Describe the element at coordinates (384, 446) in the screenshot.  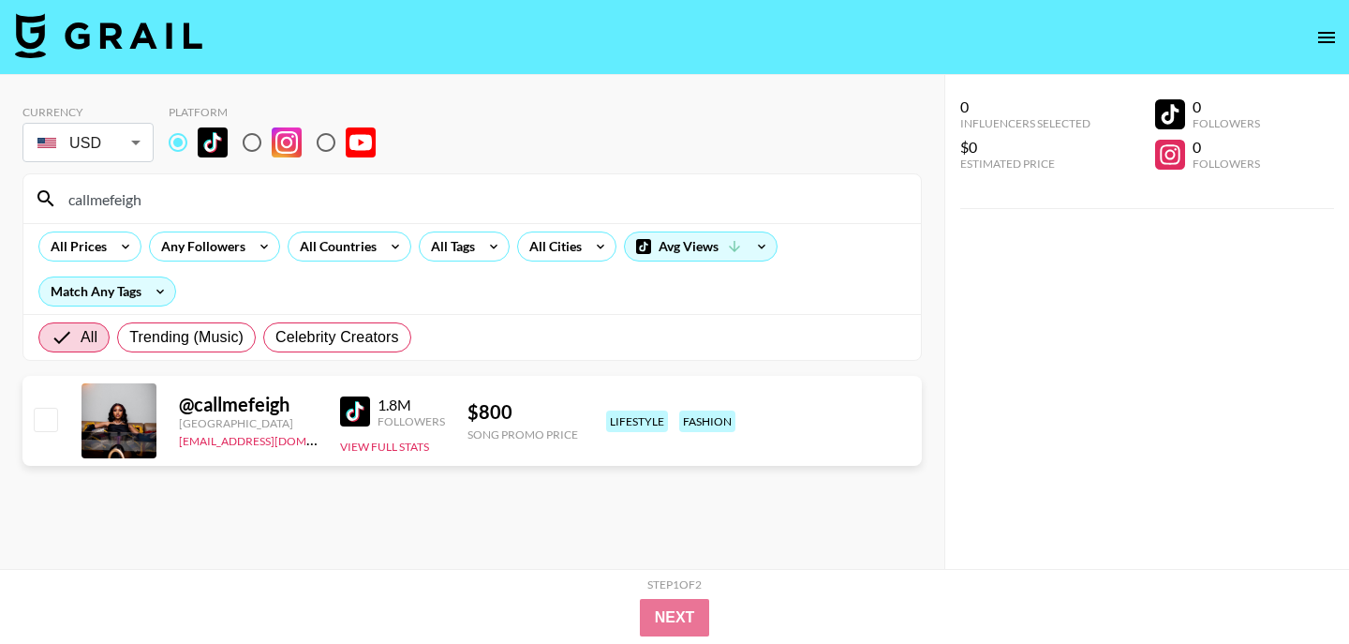
I see `button: View Full Stats` at that location.